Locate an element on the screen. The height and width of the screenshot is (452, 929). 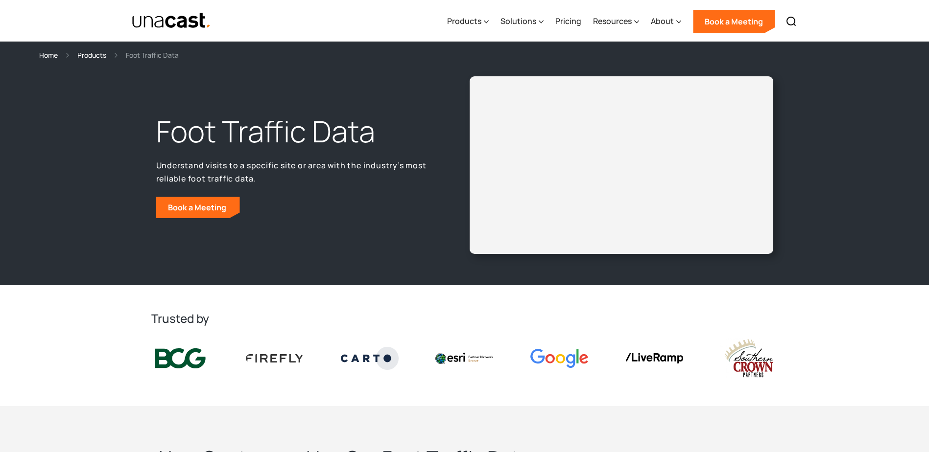
a: Home is located at coordinates (48, 55).